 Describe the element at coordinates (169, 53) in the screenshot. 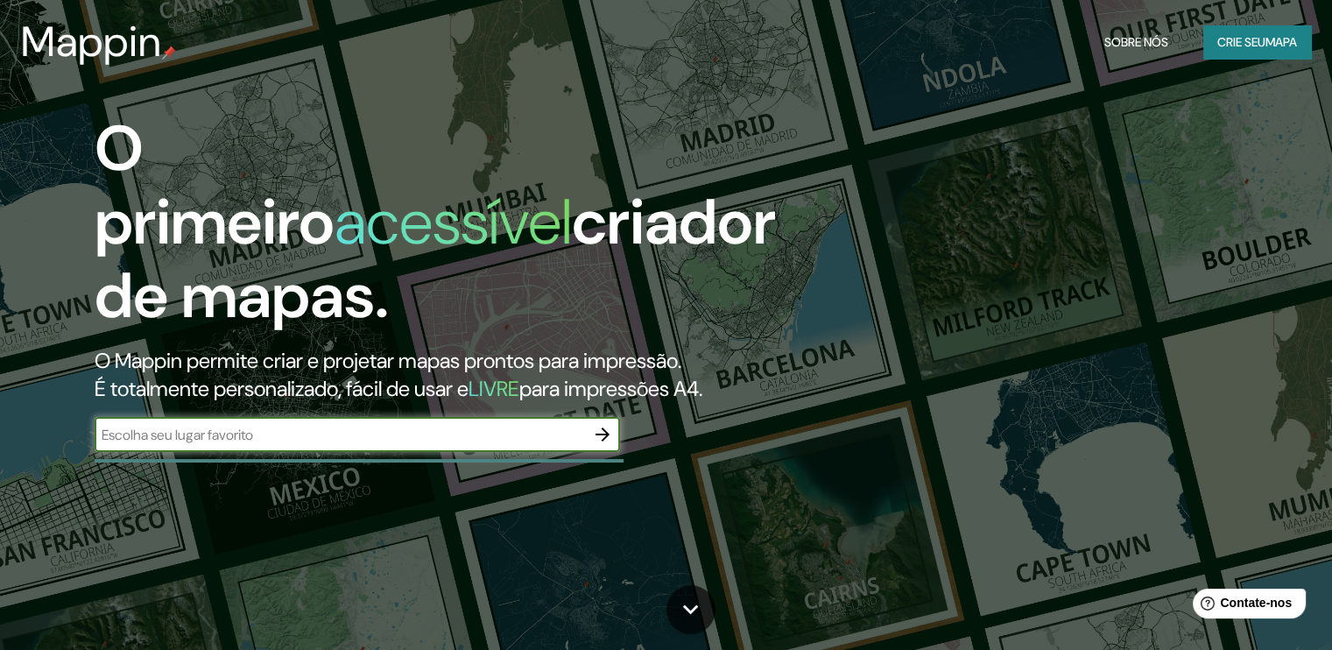

I see `img: pino de mapa` at that location.